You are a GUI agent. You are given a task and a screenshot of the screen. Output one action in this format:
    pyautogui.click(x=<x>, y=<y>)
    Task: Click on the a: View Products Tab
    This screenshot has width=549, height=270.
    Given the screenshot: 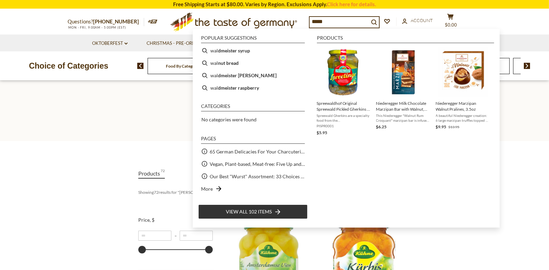 What is the action you would take?
    pyautogui.click(x=151, y=173)
    